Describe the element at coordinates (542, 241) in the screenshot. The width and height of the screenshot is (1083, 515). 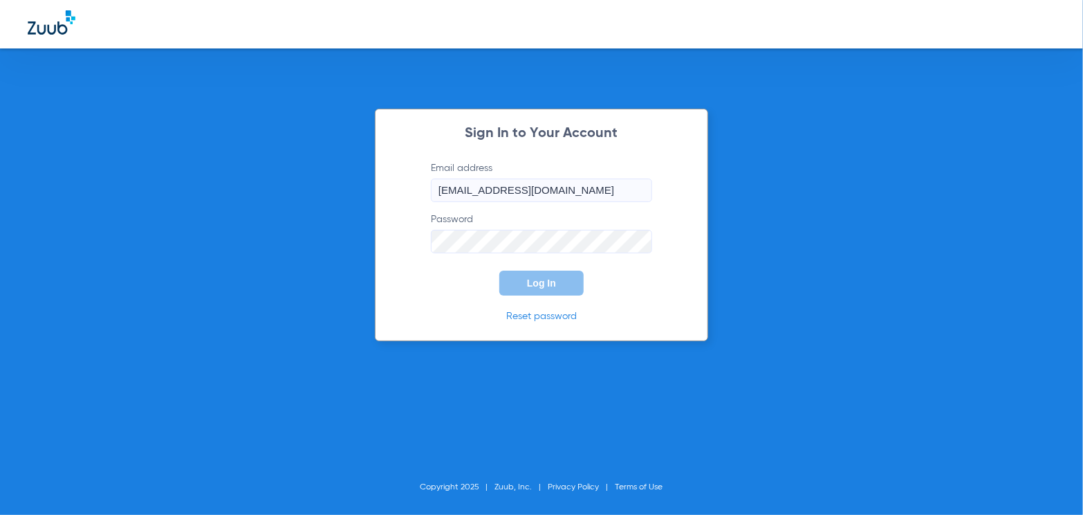
I see `input: Password` at that location.